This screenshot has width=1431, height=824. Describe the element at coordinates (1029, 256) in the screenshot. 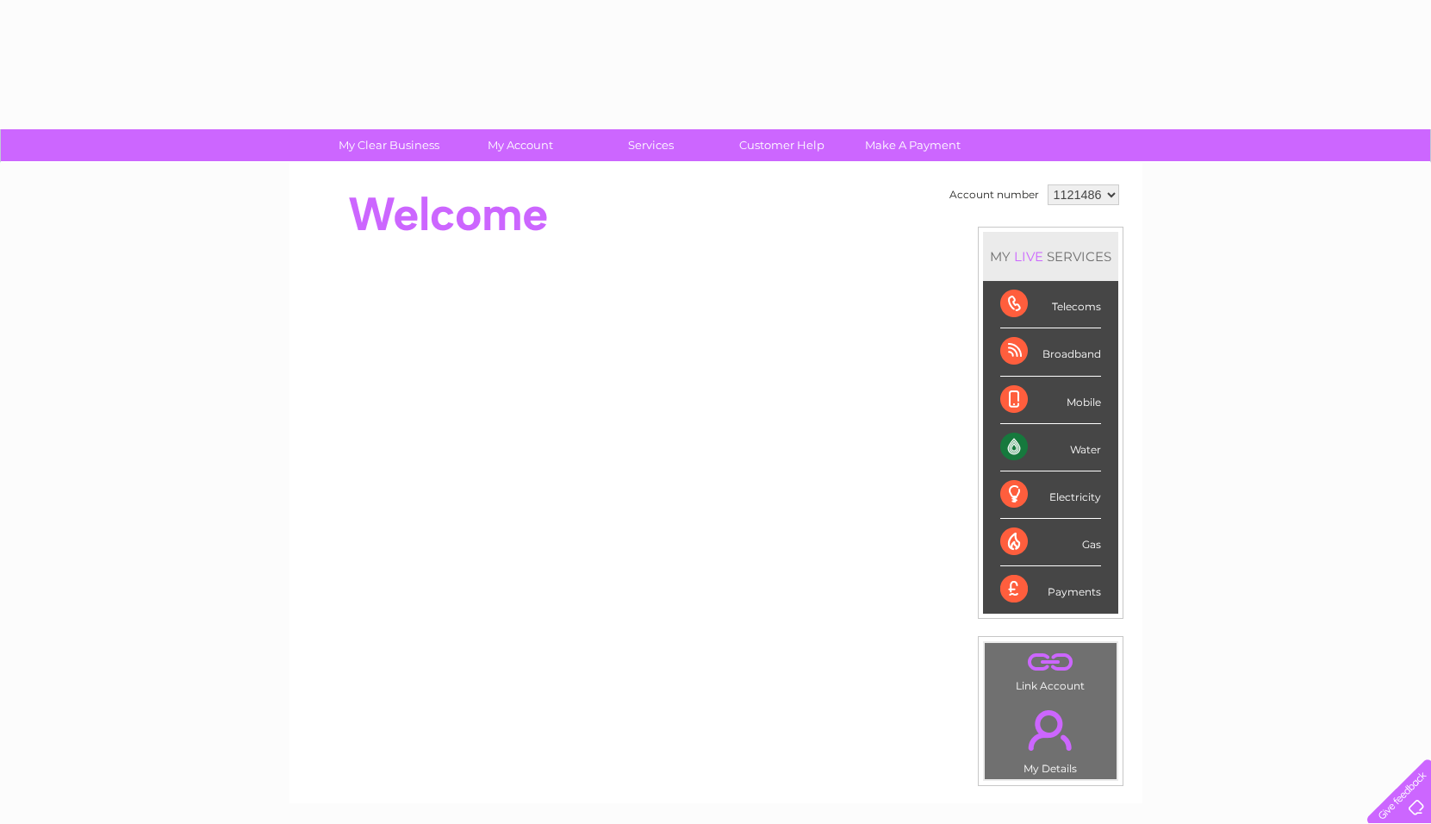

I see `div: LIVE` at that location.